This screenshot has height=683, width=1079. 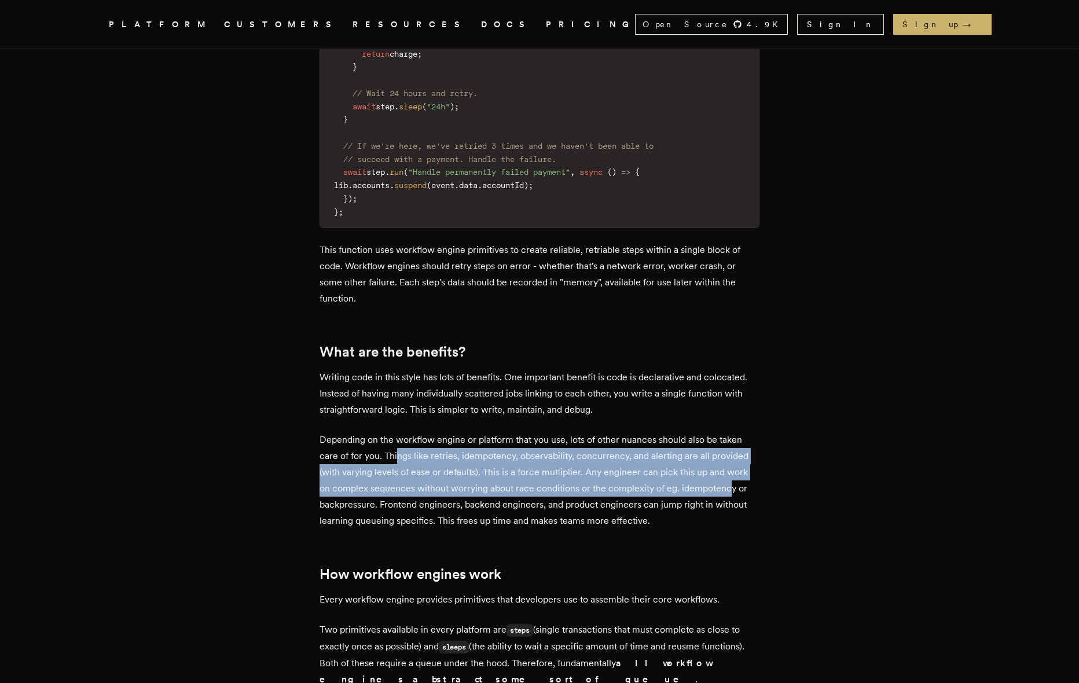 I want to click on span: // Wait 24 hours and retry., so click(x=415, y=93).